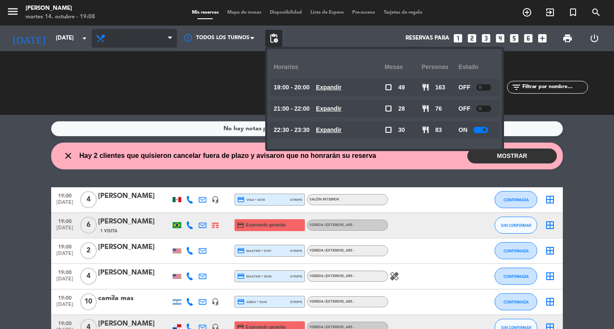 This screenshot has width=614, height=329. What do you see at coordinates (109, 231) in the screenshot?
I see `span: 1 Visita` at bounding box center [109, 231].